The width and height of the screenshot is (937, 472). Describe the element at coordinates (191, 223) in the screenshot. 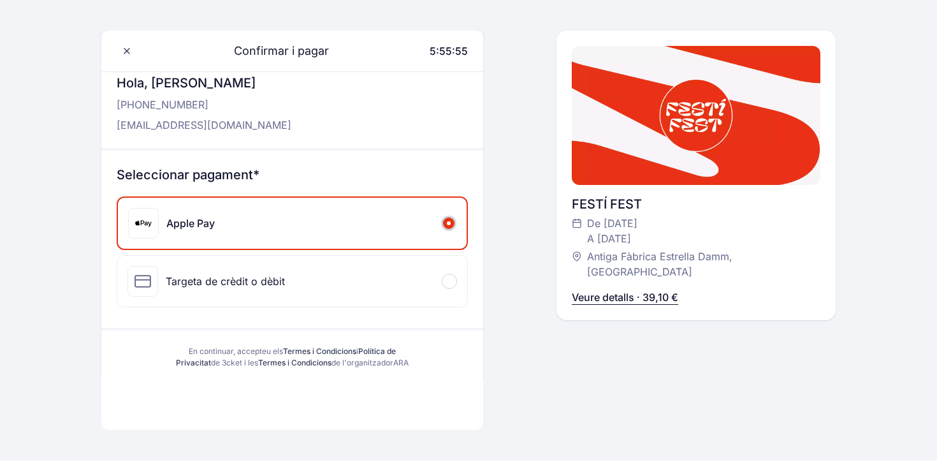

I see `div: Apple Pay` at that location.